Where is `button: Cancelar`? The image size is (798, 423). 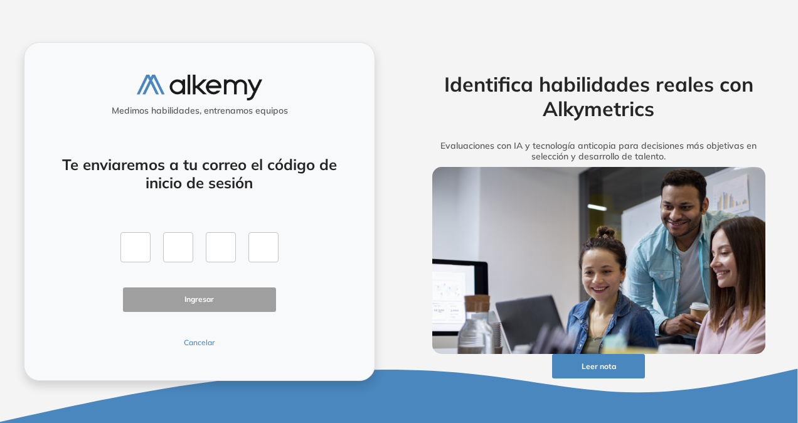
button: Cancelar is located at coordinates (199, 342).